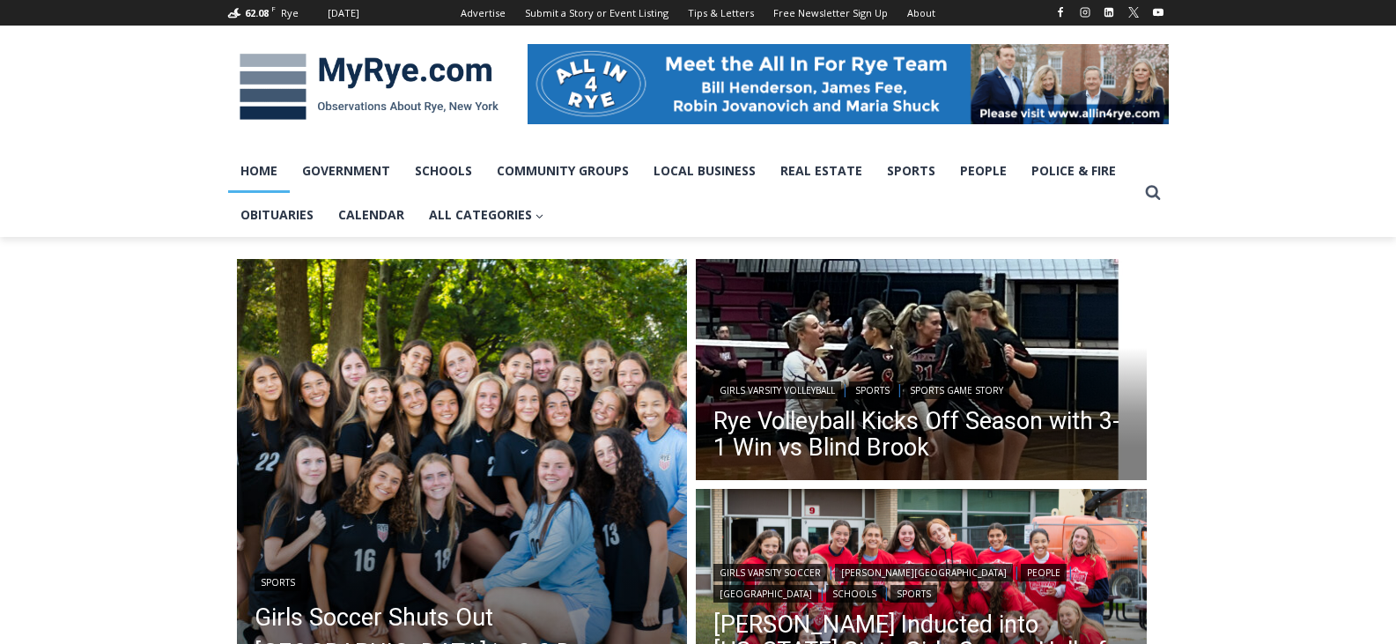 This screenshot has width=1396, height=644. Describe the element at coordinates (1074, 171) in the screenshot. I see `a: Police & Fire` at that location.